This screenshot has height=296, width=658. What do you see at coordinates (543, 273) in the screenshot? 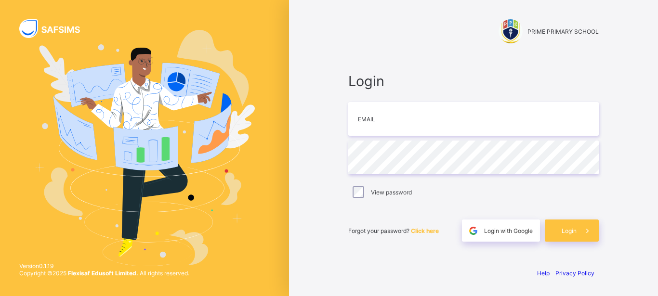
I see `a: Help` at bounding box center [543, 273].